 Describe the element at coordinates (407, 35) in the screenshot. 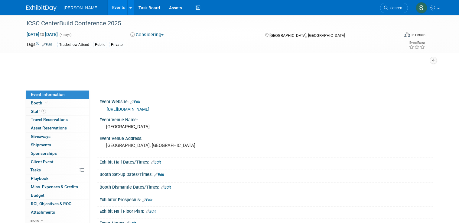

I see `img: Format-Inperson.png` at that location.